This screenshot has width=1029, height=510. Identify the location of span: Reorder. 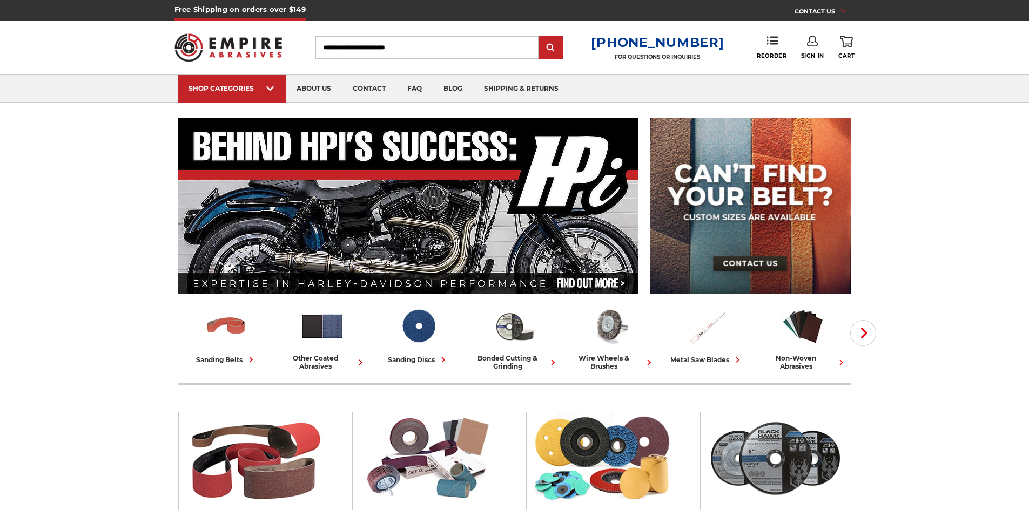
(771, 56).